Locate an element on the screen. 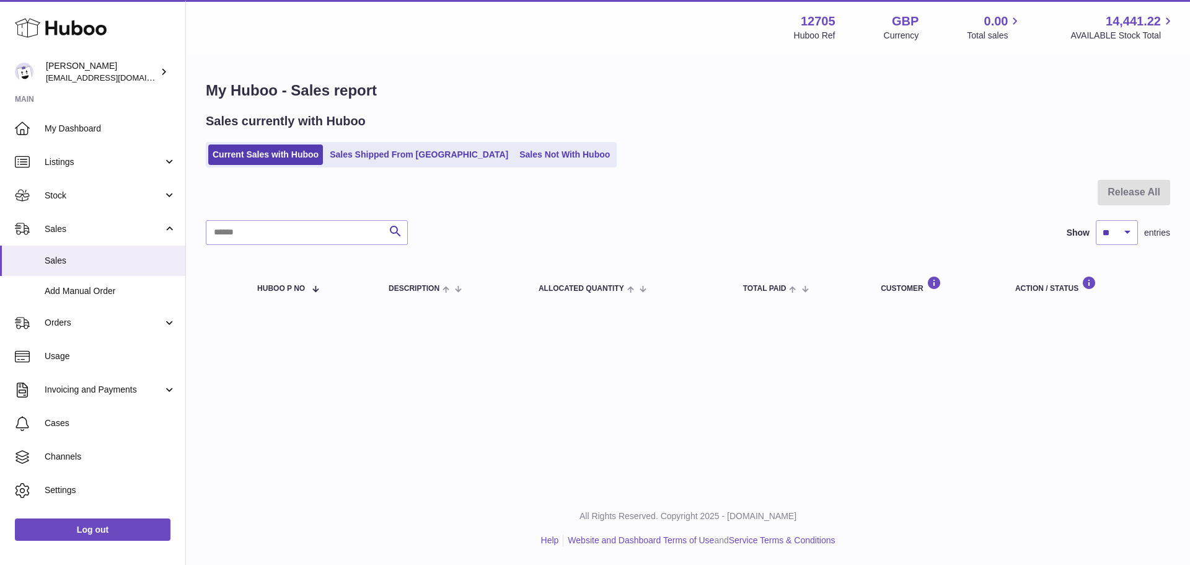  div: Customer is located at coordinates (935, 284).